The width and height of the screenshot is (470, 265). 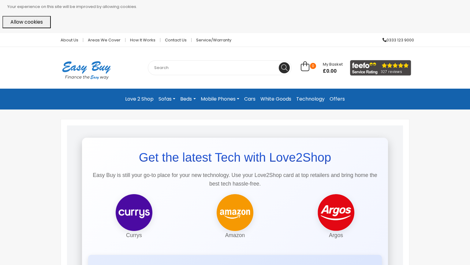 I want to click on h1: Get the latest Tech with Love2Shop, so click(x=235, y=157).